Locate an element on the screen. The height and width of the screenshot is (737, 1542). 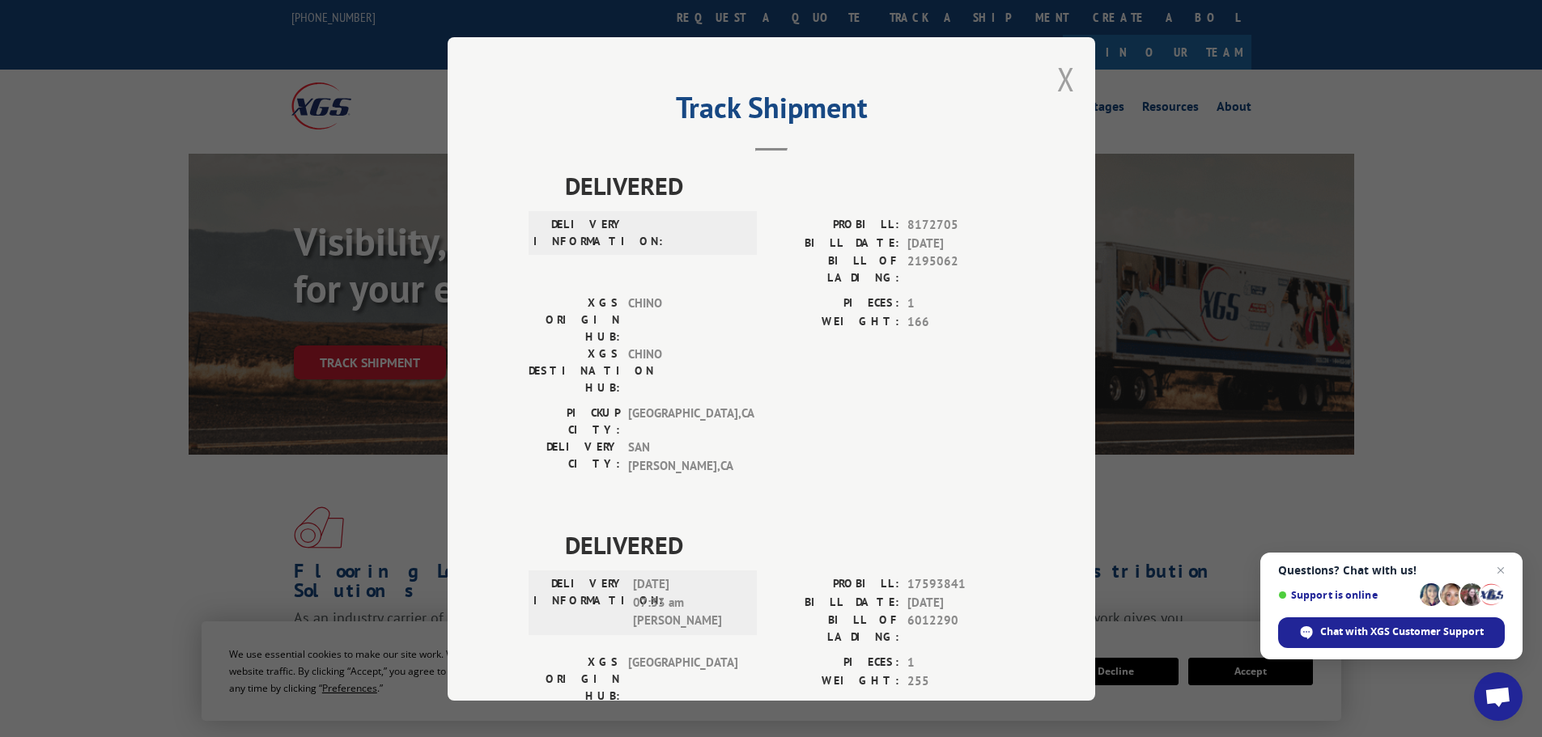
span: 6012290 is located at coordinates (961, 629).